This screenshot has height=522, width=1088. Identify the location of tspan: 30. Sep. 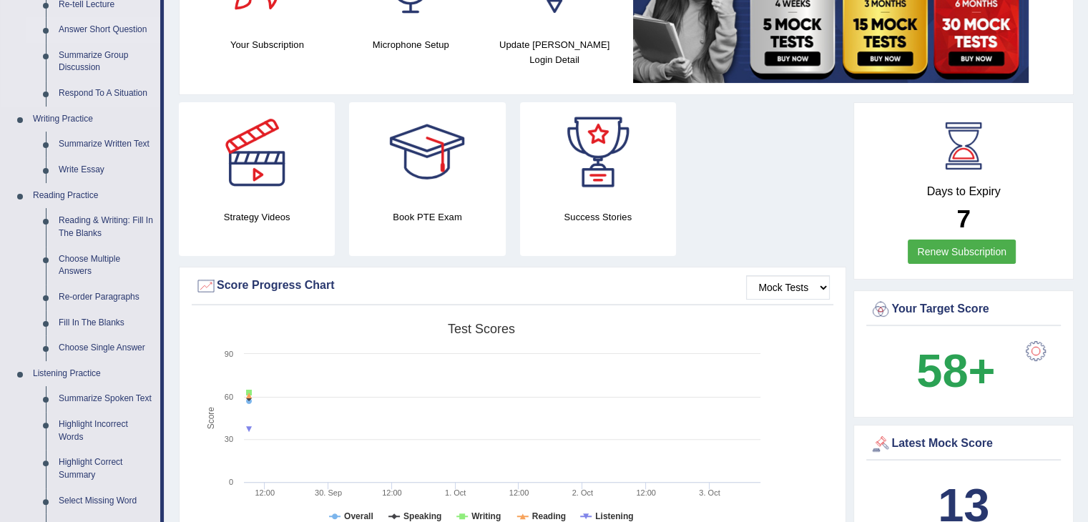
(328, 493).